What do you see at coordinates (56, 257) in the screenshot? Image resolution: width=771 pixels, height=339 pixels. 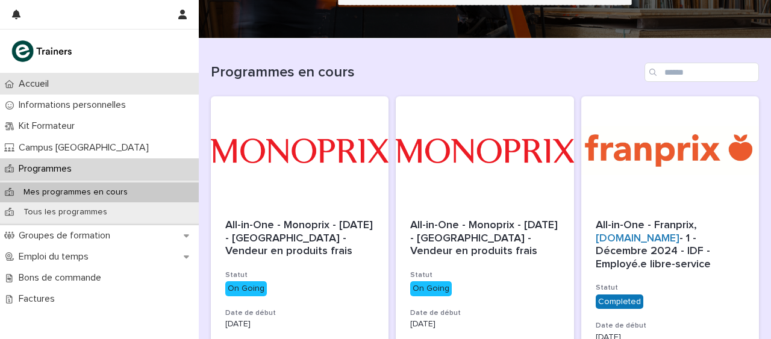 I see `p: Emploi du temps` at bounding box center [56, 257].